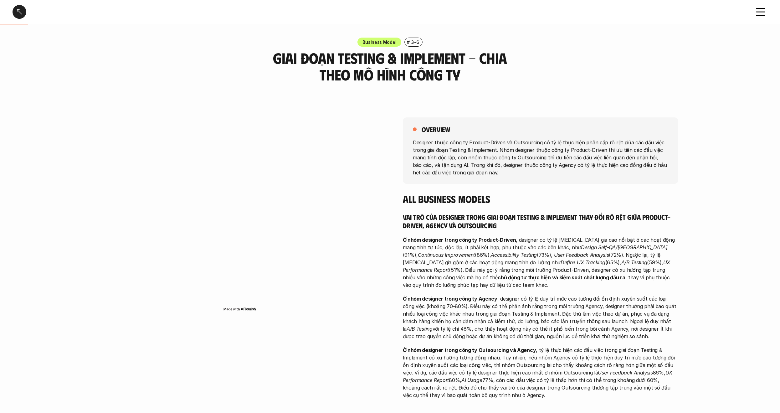  What do you see at coordinates (540, 317) in the screenshot?
I see `p: , designer có tỷ lệ duy trì mức cao tương đối ổn định xuyên suốt các loại công việc (khoảng 70-80...` at bounding box center [540, 317].